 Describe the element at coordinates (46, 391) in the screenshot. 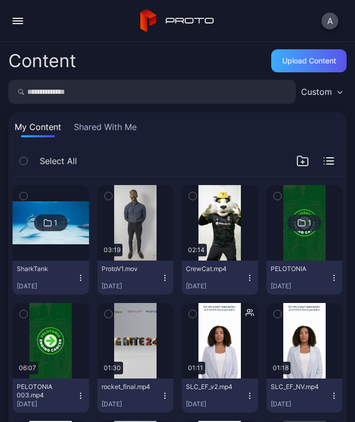

I see `div: PELOTONIA 003.mp4` at that location.